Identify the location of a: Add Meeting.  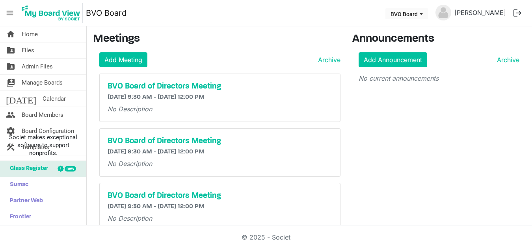
(123, 60).